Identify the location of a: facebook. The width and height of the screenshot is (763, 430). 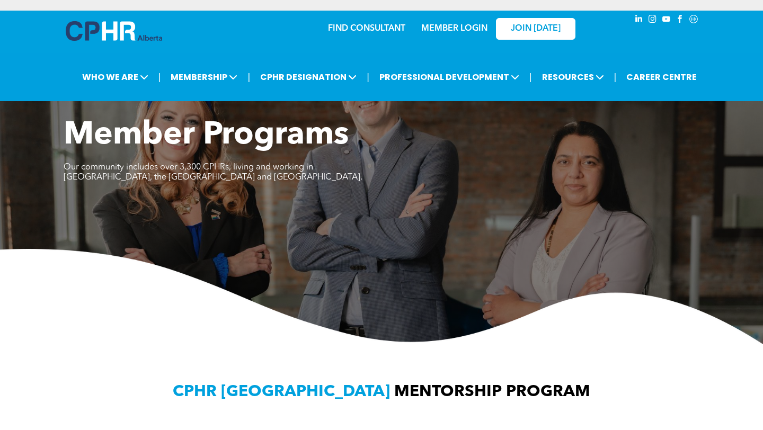
(679, 20).